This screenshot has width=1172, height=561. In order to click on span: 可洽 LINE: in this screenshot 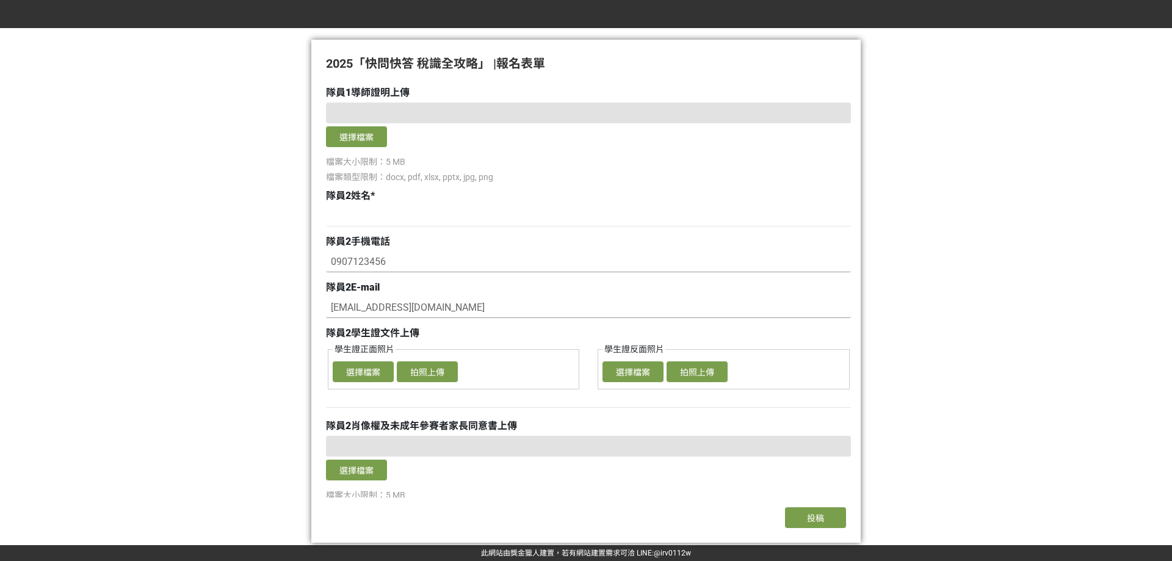, I will do `click(586, 553)`.